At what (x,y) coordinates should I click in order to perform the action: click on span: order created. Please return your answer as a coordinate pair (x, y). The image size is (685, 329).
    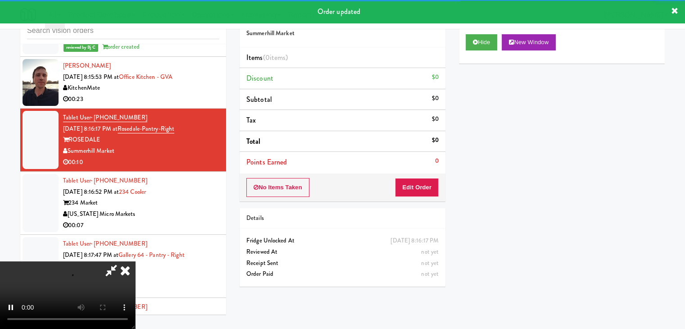
    Looking at the image, I should click on (121, 46).